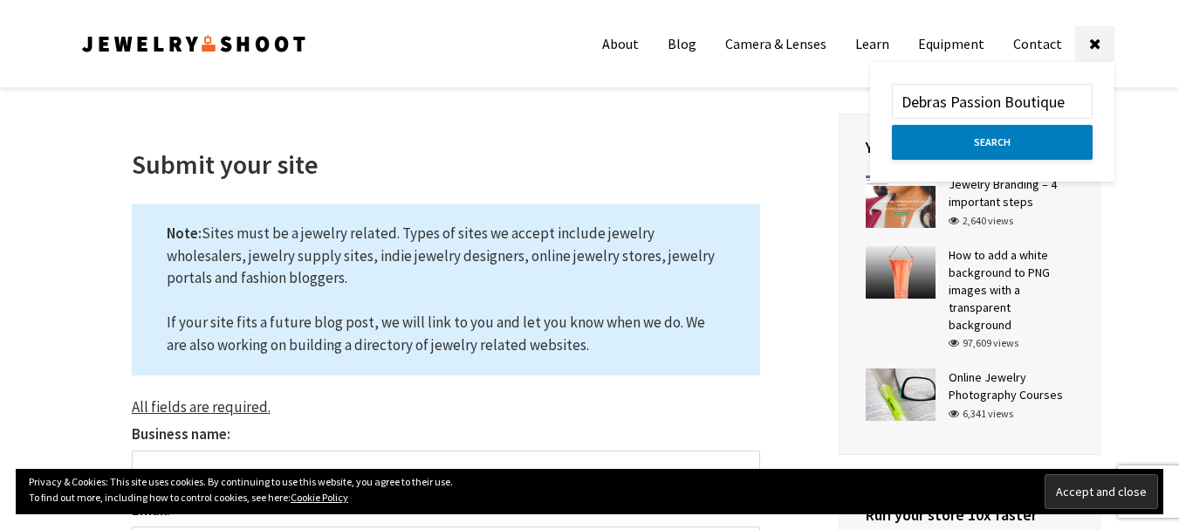  Describe the element at coordinates (201, 407) in the screenshot. I see `u: All fields are required.` at that location.